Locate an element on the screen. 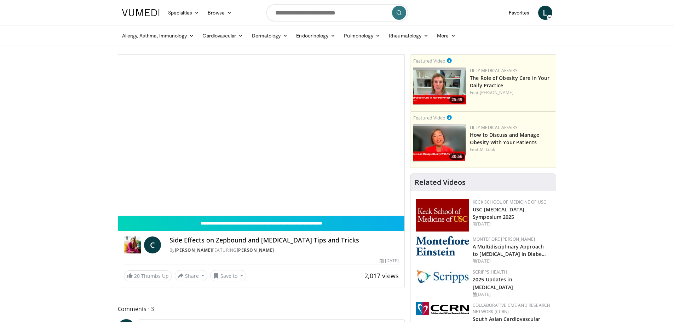 The width and height of the screenshot is (674, 322). img: c9f2b0b7-b02a-4276-a72a-b0cbb4230bc1.jpg.150x105_q85_autocrop_double_scale_upscale_version-0.2.jpg is located at coordinates (442, 276).